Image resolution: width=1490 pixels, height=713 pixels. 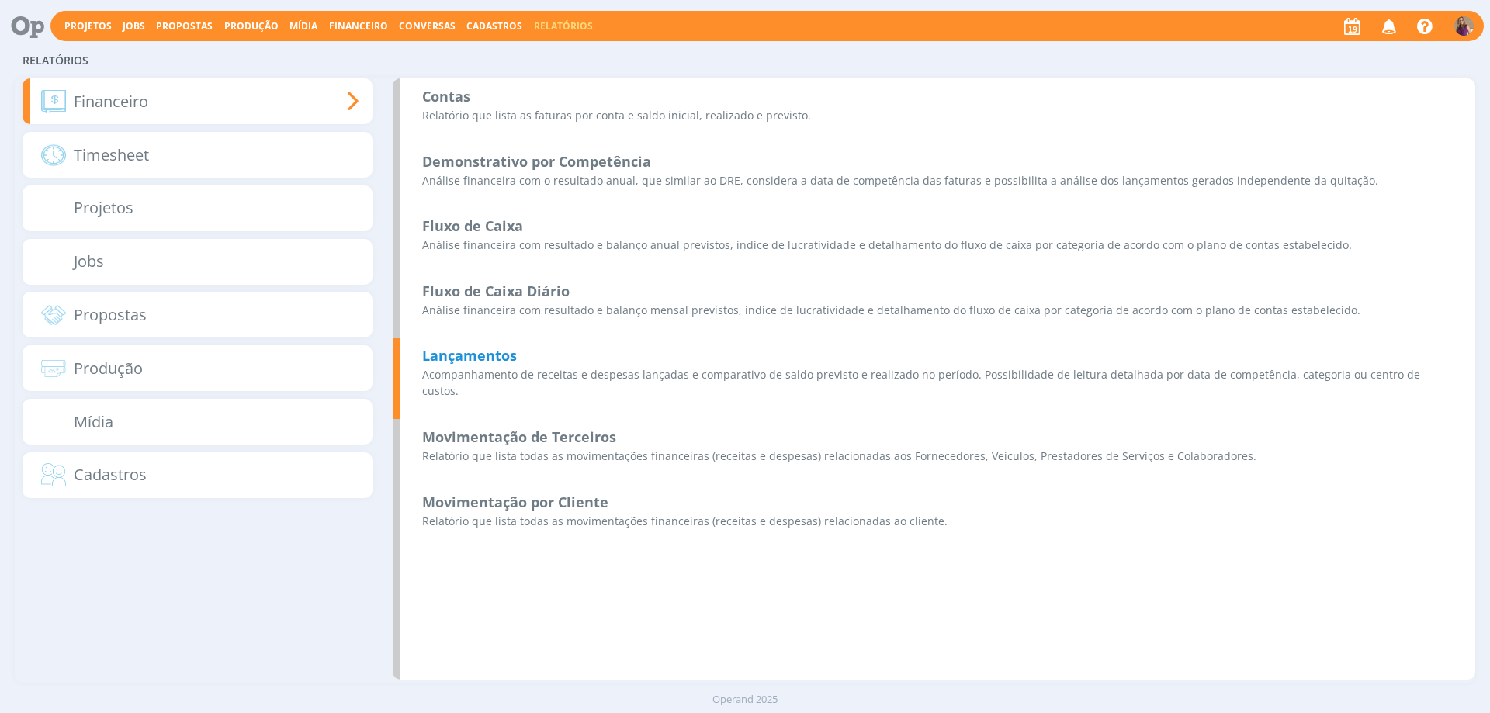 What do you see at coordinates (54, 102) in the screenshot?
I see `img: relat-financial.png` at bounding box center [54, 102].